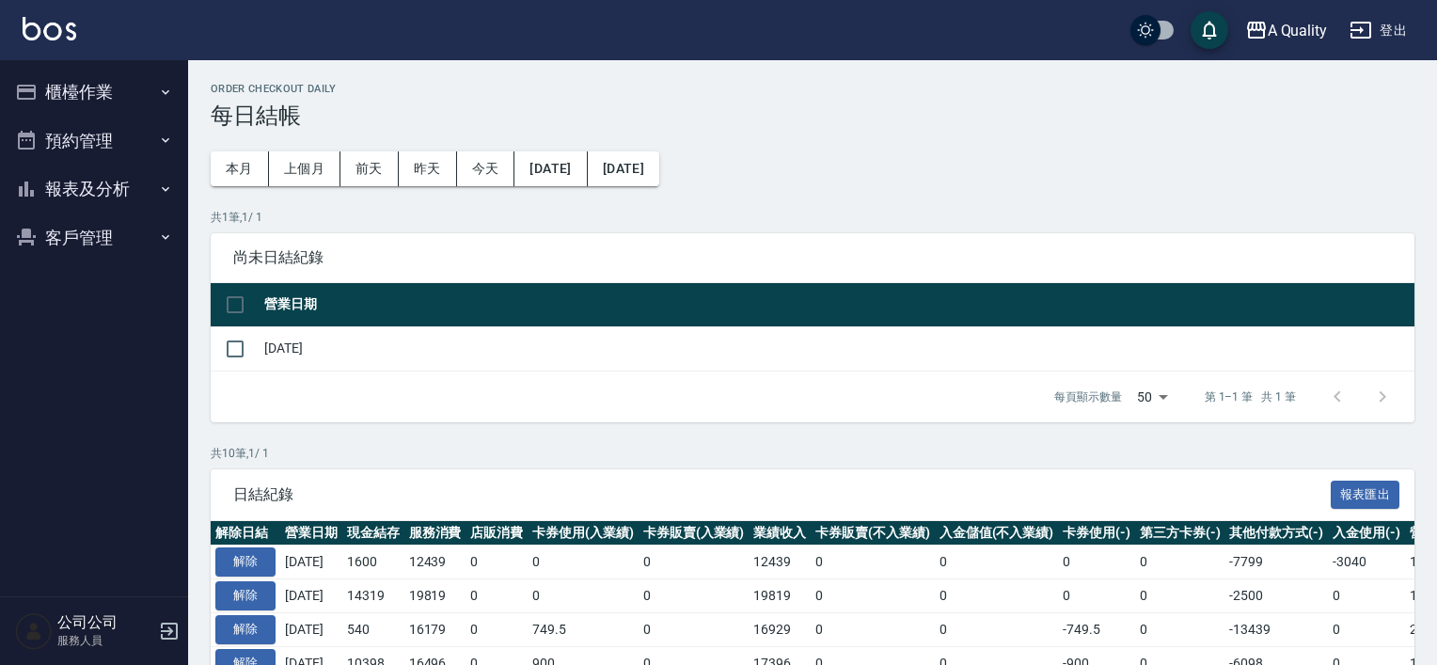  I want to click on th: 現金結存, so click(373, 533).